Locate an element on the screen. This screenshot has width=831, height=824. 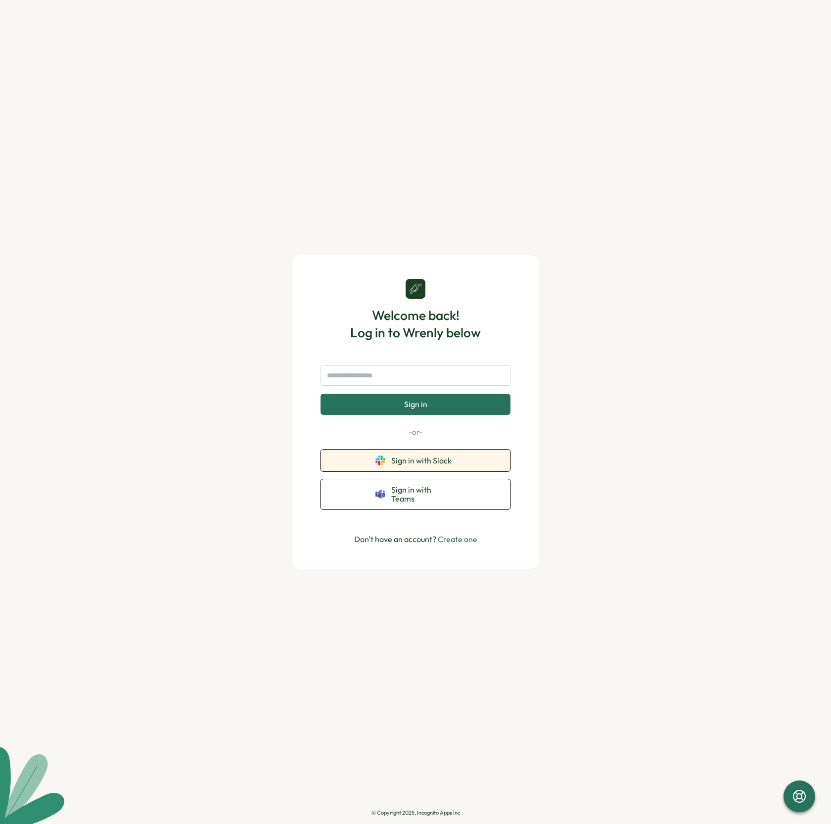
span: Sign in with Teams is located at coordinates (424, 494).